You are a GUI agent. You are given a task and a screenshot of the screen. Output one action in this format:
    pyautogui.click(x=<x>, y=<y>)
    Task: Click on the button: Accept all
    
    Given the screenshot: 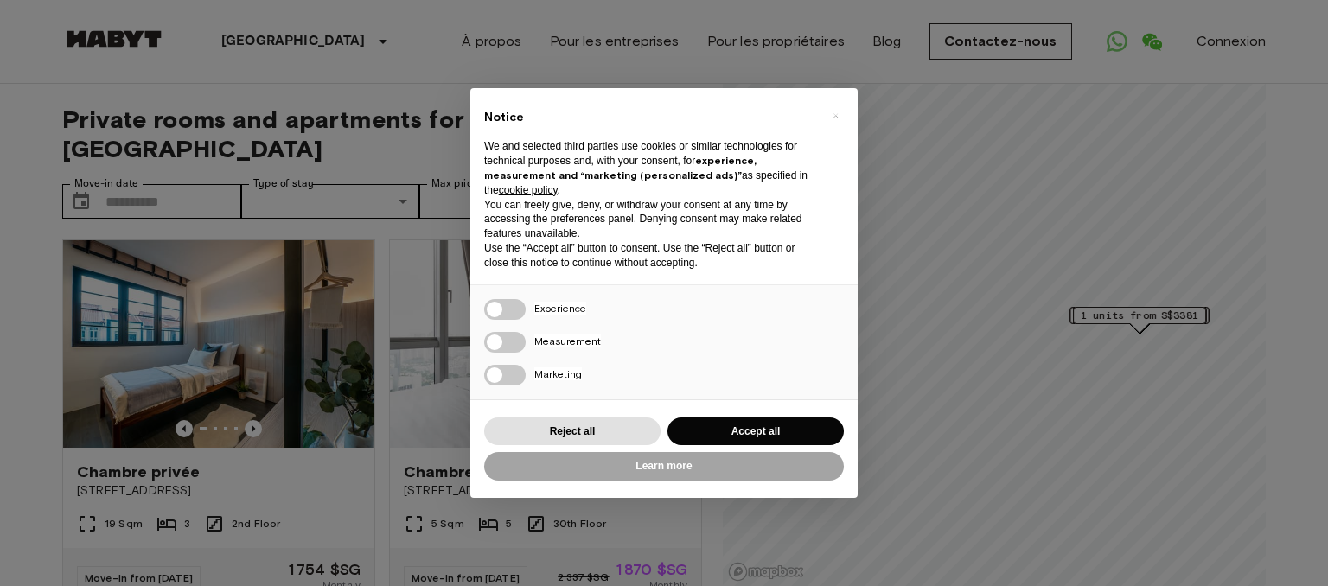 What is the action you would take?
    pyautogui.click(x=756, y=431)
    